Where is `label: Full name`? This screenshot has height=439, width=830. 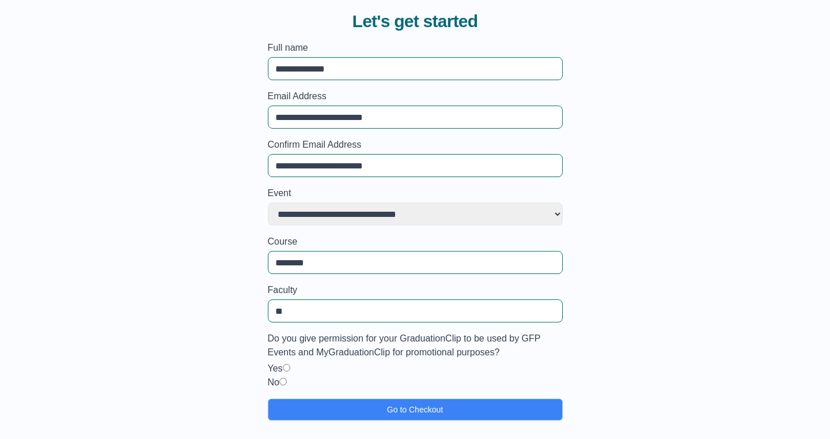
label: Full name is located at coordinates (415, 48).